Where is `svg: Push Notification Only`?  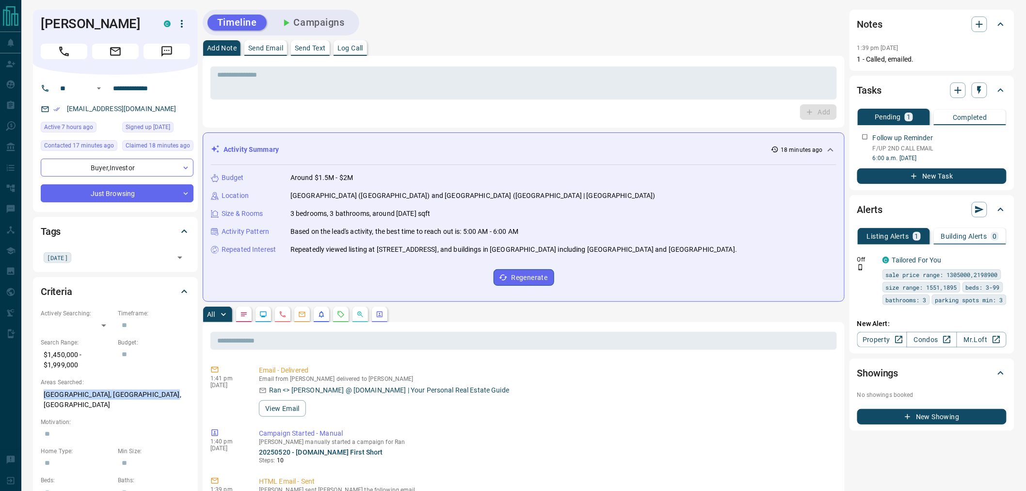 svg: Push Notification Only is located at coordinates (861, 267).